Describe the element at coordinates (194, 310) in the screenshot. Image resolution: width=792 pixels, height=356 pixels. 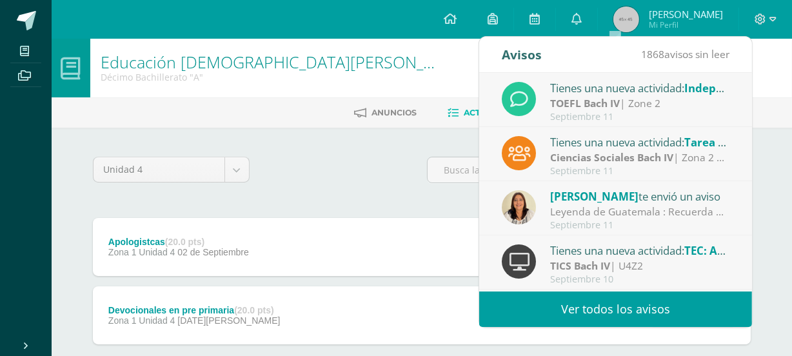
I see `div: Devocionales en pre primaria` at that location.